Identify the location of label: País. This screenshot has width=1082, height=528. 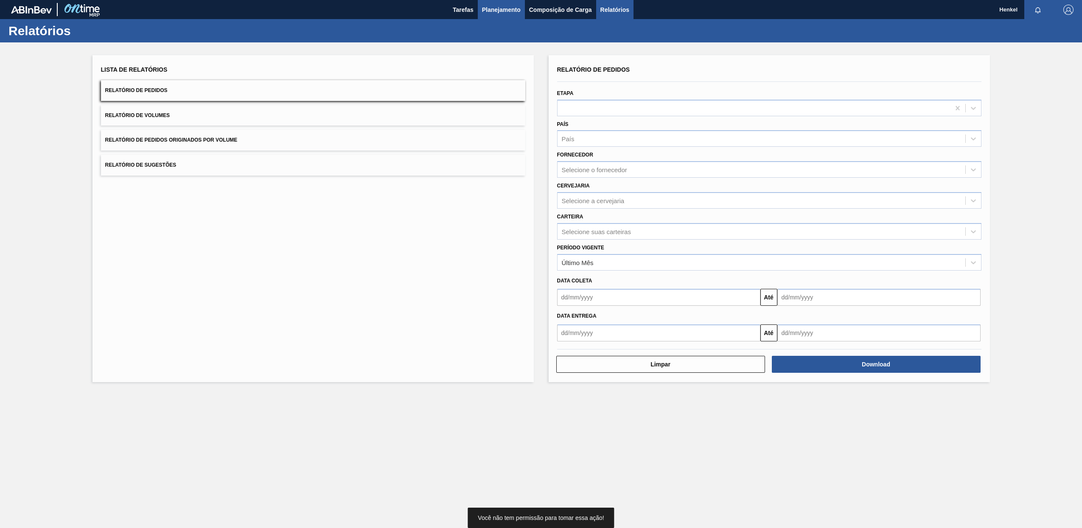
(562, 124).